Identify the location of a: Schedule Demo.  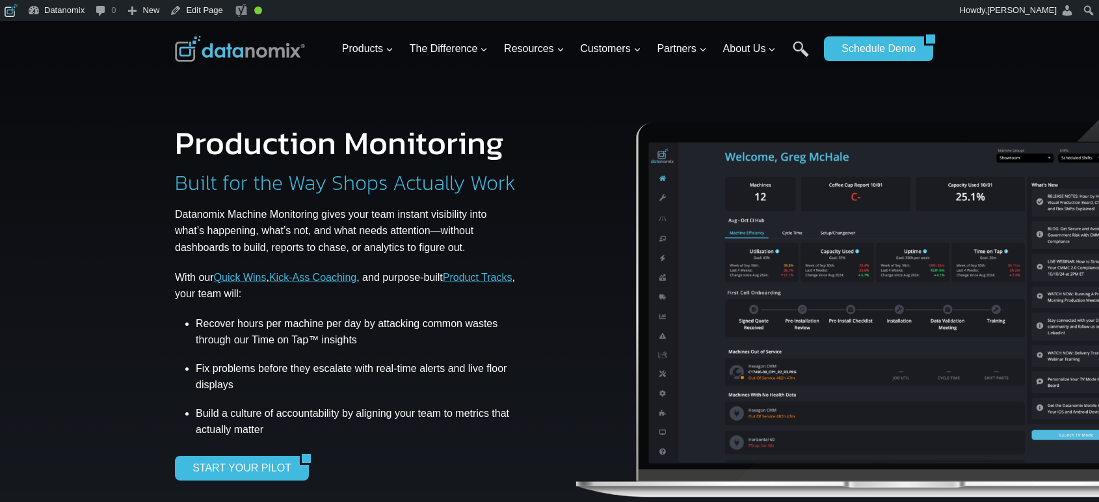
(874, 49).